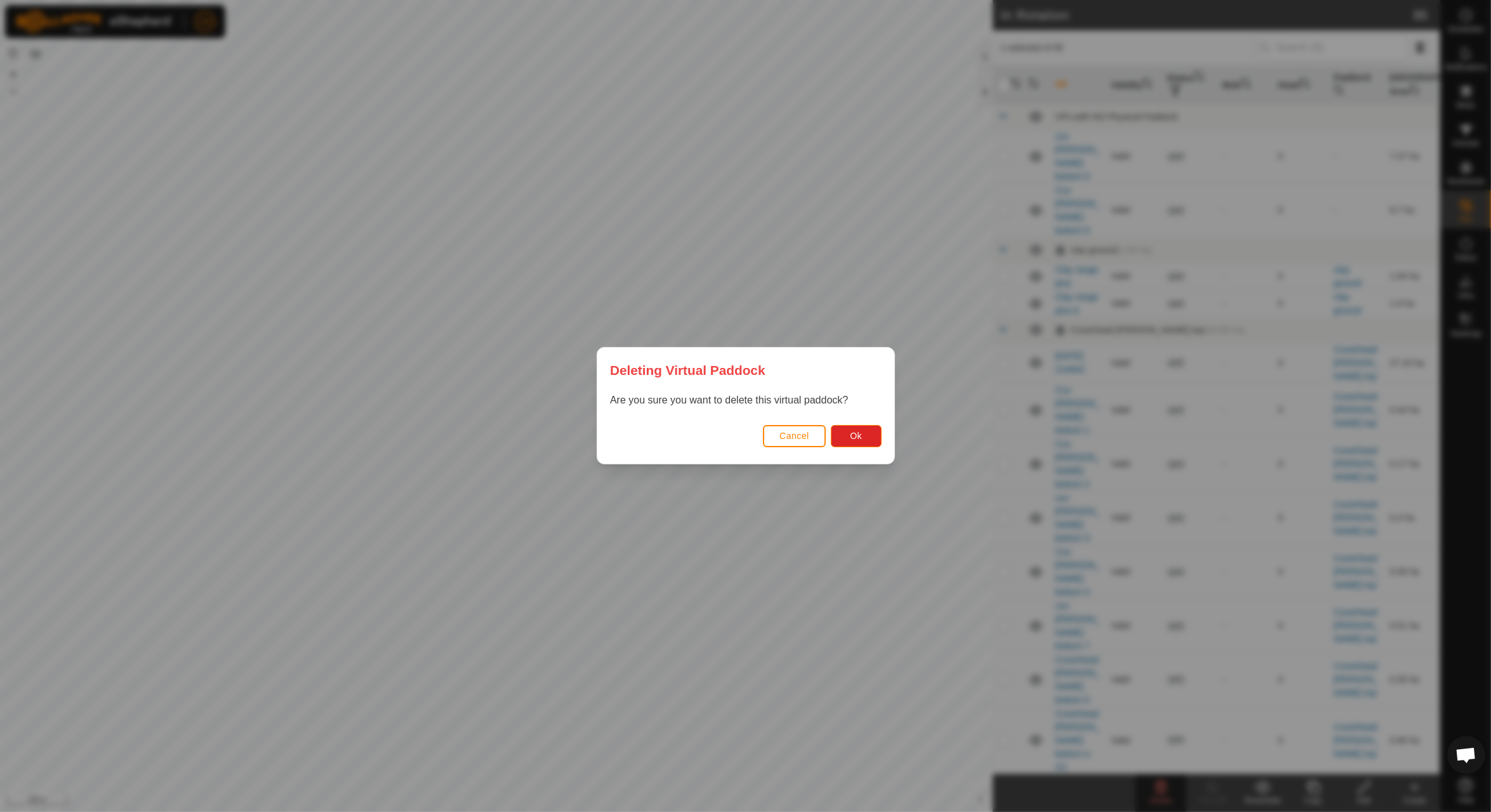  I want to click on button: Cancel, so click(795, 436).